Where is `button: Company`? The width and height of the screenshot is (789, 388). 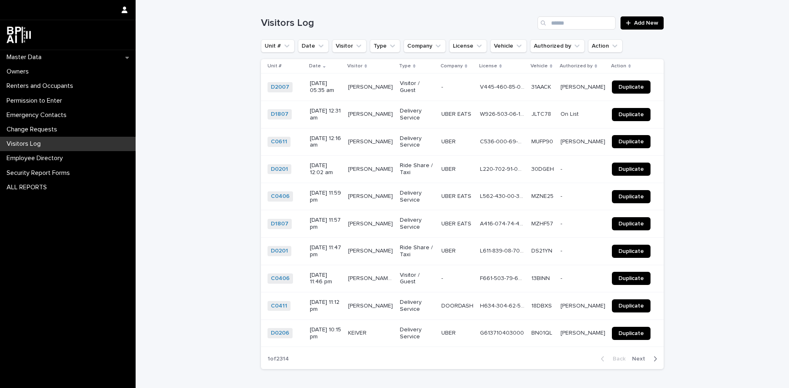 button: Company is located at coordinates (424, 46).